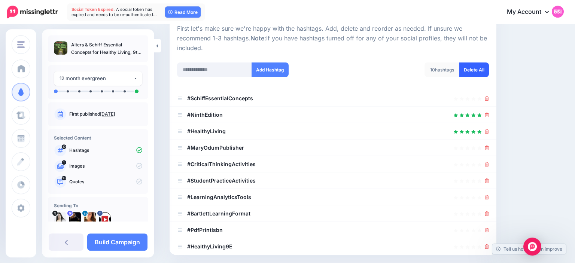 The width and height of the screenshot is (575, 263). What do you see at coordinates (333, 139) in the screenshot?
I see `div: Select Hashtags` at bounding box center [333, 139].